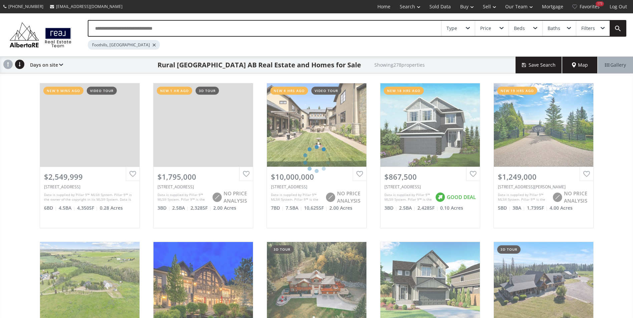 The height and width of the screenshot is (318, 633). Describe the element at coordinates (399, 65) in the screenshot. I see `h2: Showing 278 properties` at that location.